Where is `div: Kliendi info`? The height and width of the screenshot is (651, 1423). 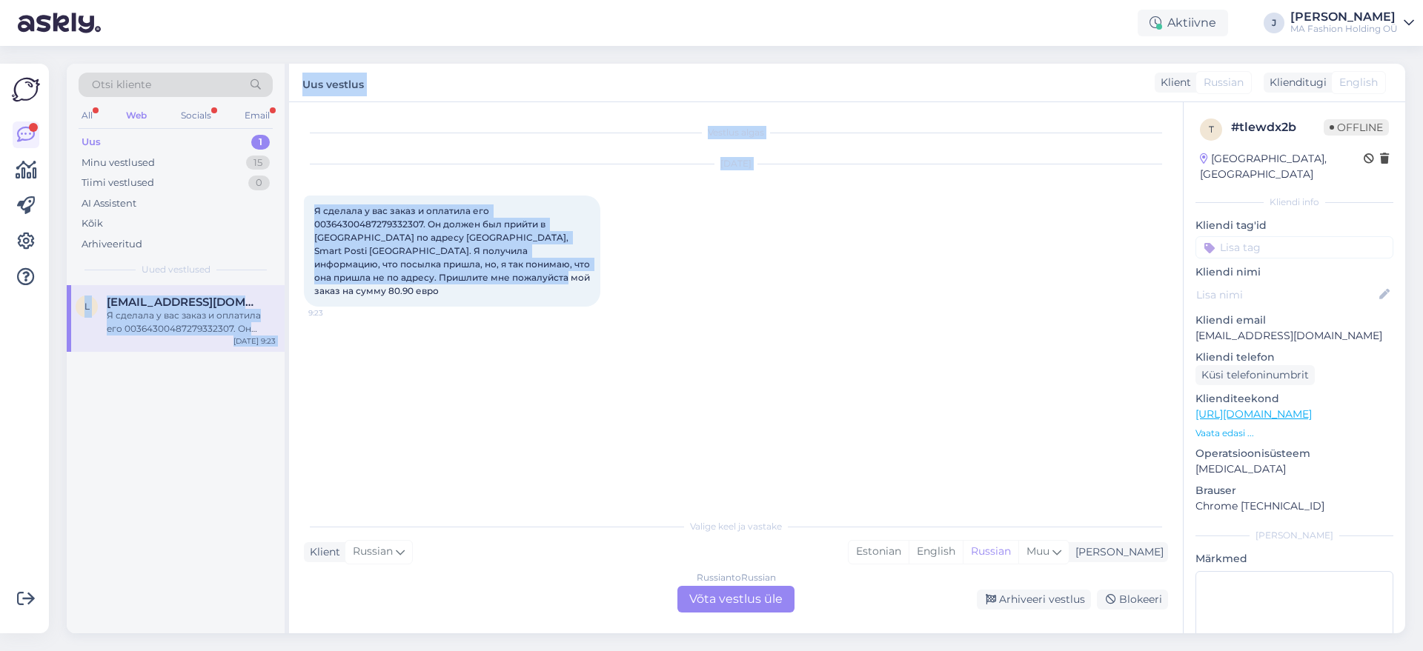 div: Kliendi info is located at coordinates (1294, 202).